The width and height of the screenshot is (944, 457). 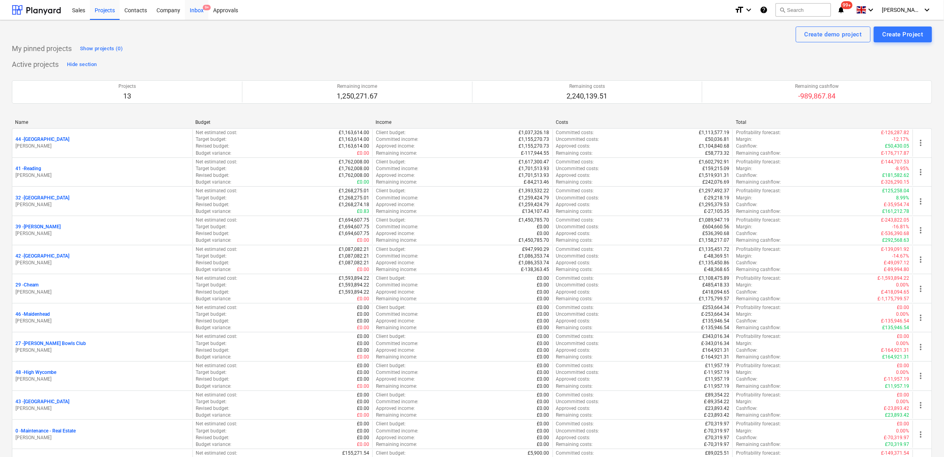 What do you see at coordinates (716, 308) in the screenshot?
I see `p: £253,664.34` at bounding box center [716, 308].